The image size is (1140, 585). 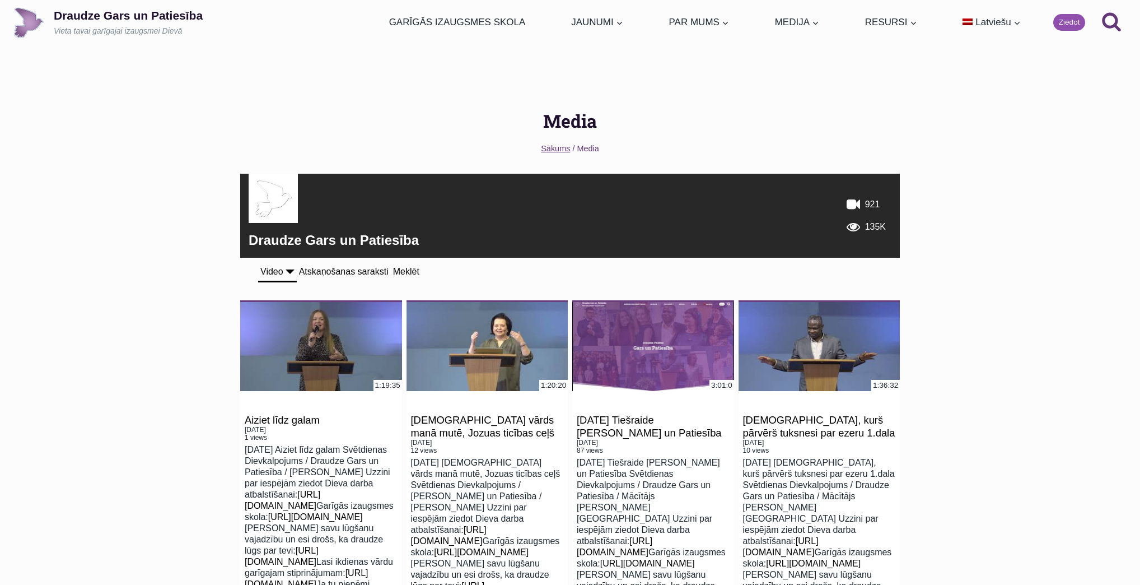 I want to click on img: Dieva vārds manā mutē, Jozuas ticības ceļš, so click(x=487, y=346).